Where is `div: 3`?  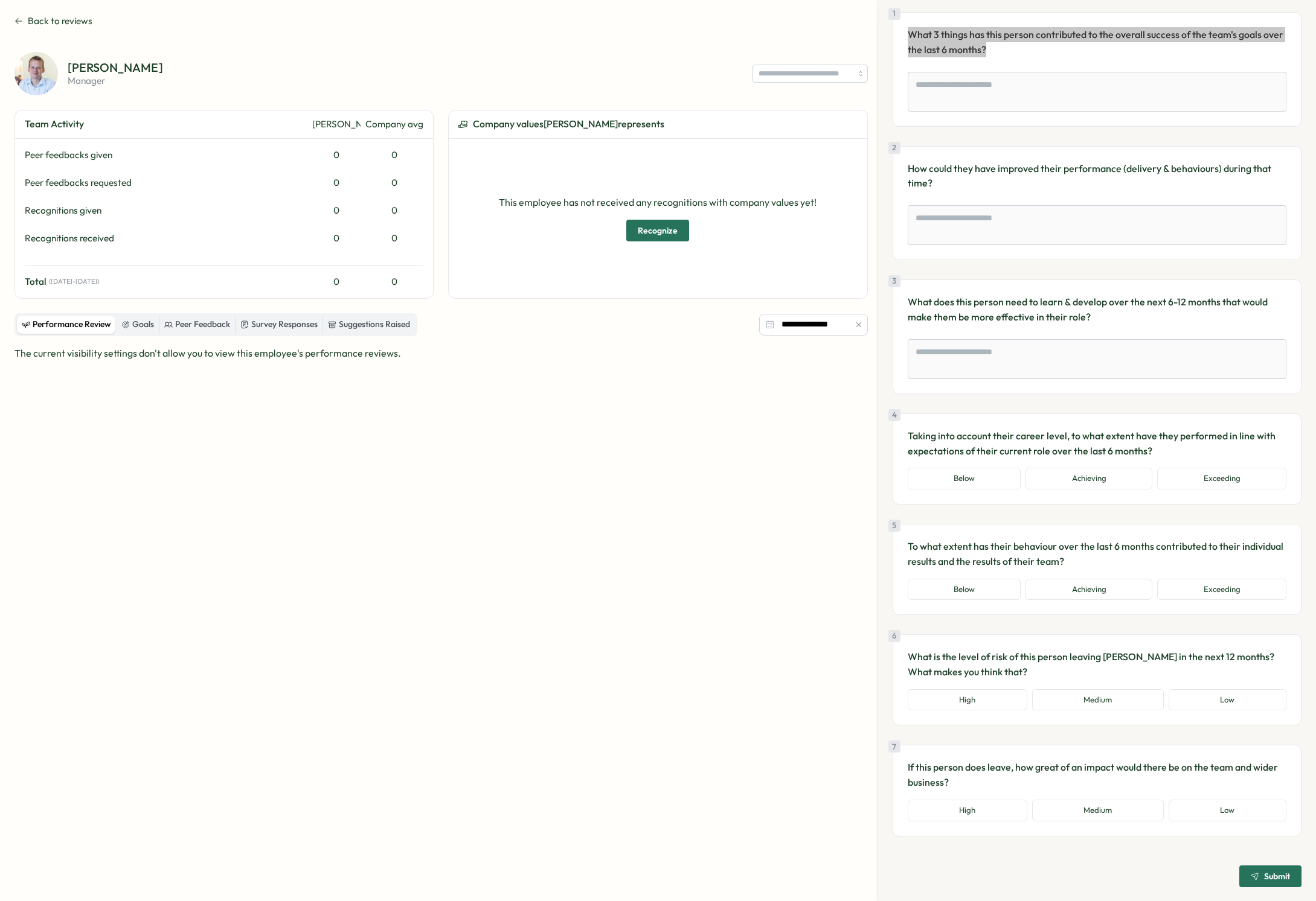
div: 3 is located at coordinates (895, 281).